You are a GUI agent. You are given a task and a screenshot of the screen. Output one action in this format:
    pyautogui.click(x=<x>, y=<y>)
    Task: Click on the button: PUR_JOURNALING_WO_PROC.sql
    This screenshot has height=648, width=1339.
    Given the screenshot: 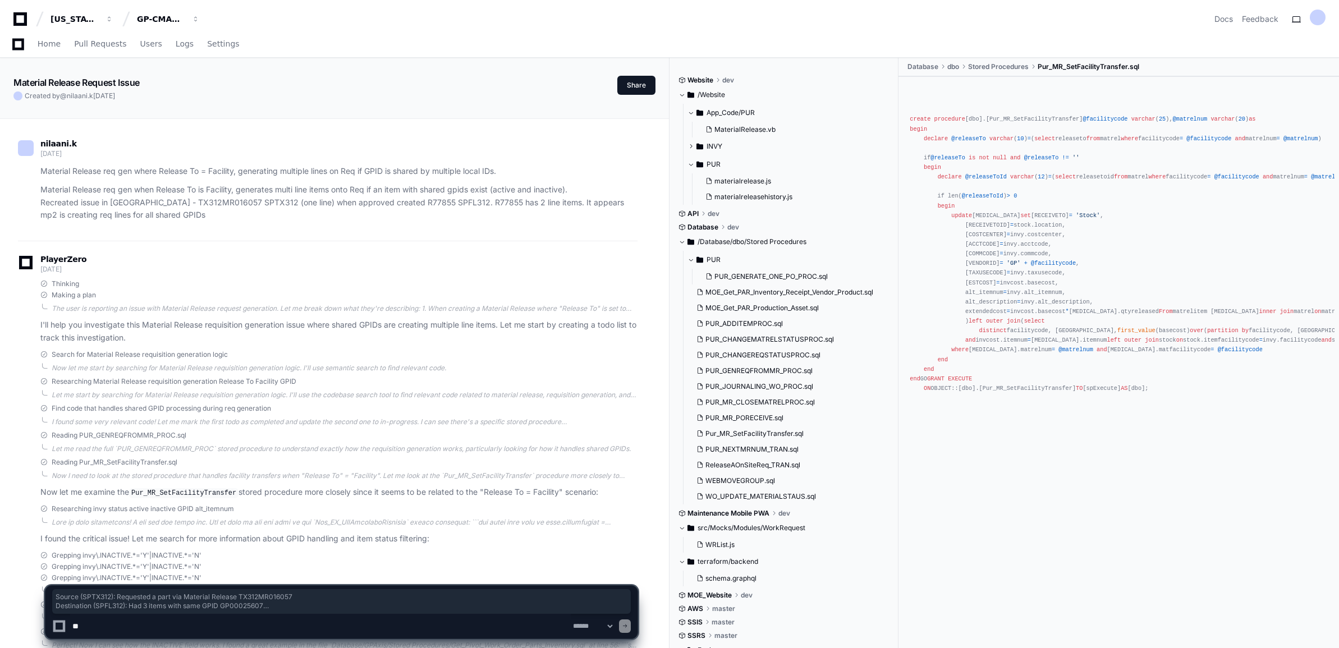 What is the action you would take?
    pyautogui.click(x=787, y=387)
    